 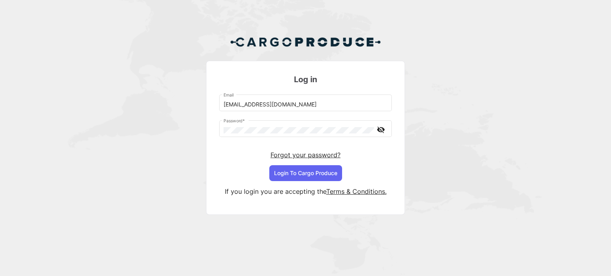 I want to click on mat-icon: visibility_off, so click(x=381, y=130).